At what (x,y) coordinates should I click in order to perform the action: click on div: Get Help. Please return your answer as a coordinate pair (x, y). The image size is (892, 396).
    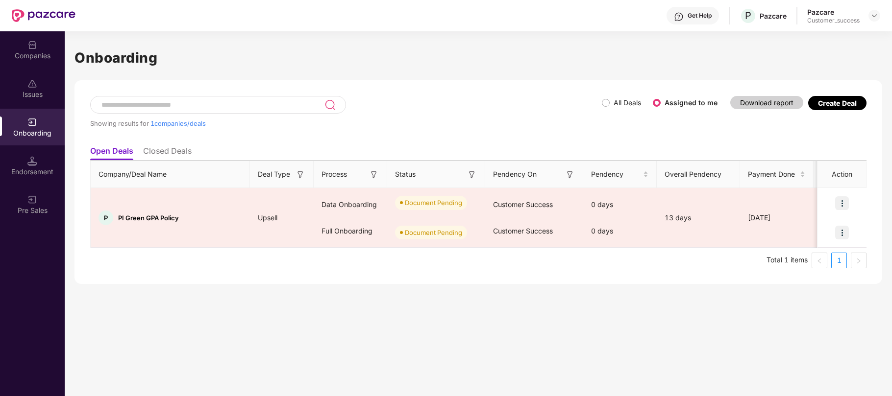
    Looking at the image, I should click on (699, 16).